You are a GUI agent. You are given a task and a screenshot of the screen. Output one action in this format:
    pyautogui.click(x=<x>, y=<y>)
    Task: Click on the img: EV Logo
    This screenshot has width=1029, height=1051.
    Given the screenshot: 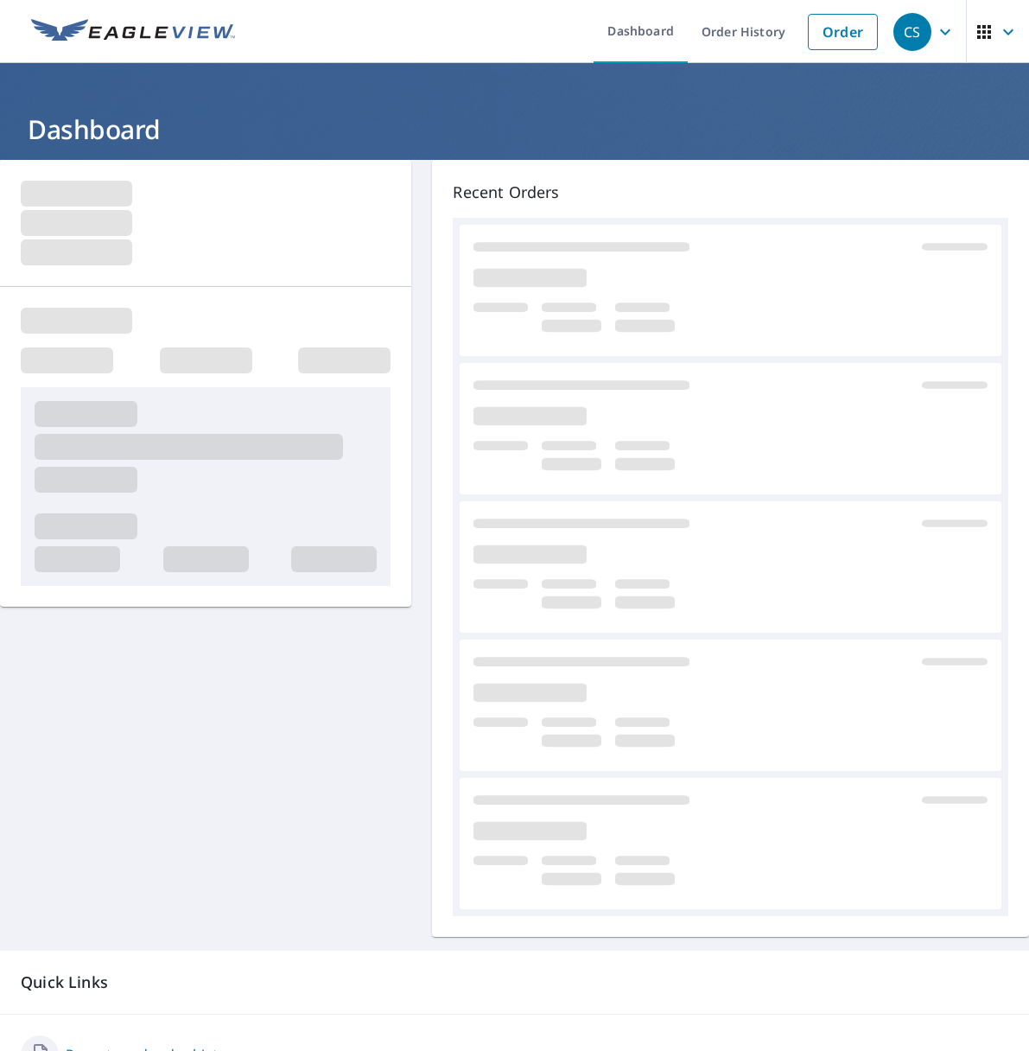 What is the action you would take?
    pyautogui.click(x=133, y=32)
    